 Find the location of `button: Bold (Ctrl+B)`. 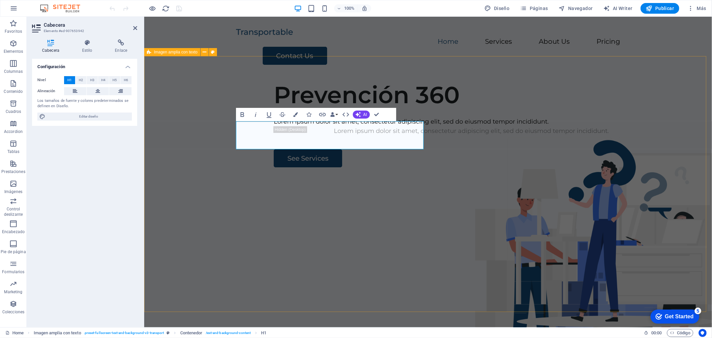

button: Bold (Ctrl+B) is located at coordinates (242, 114).